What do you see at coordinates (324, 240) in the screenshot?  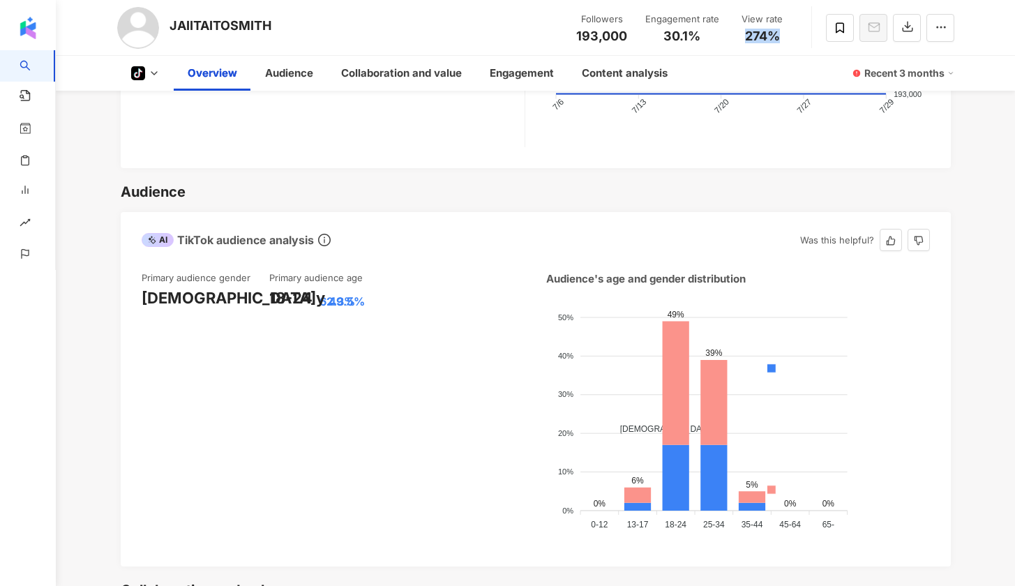 I see `span: info-circle` at bounding box center [324, 240].